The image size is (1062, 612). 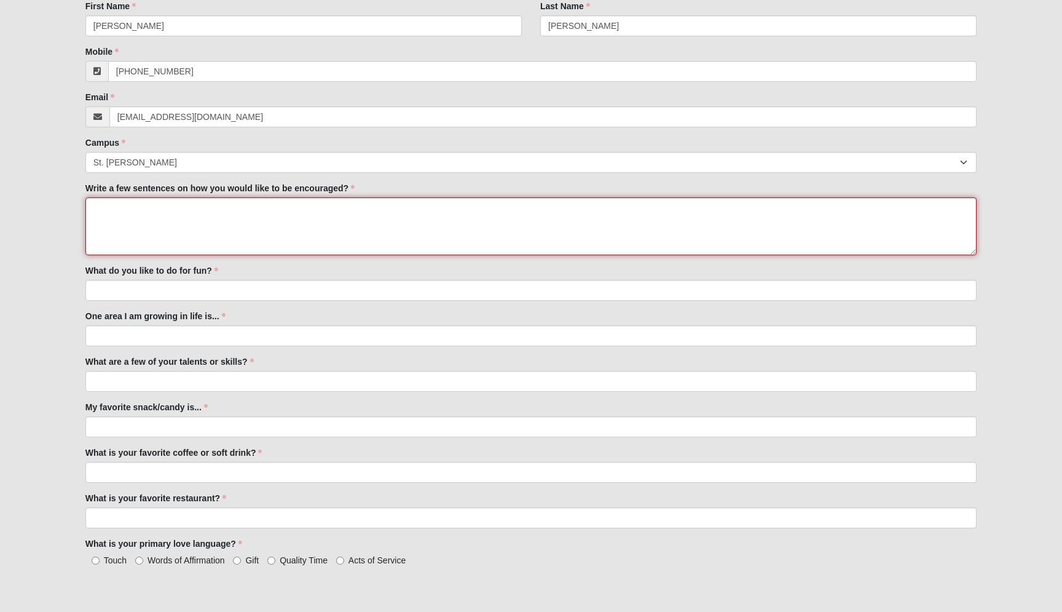 I want to click on label: Email, so click(x=100, y=97).